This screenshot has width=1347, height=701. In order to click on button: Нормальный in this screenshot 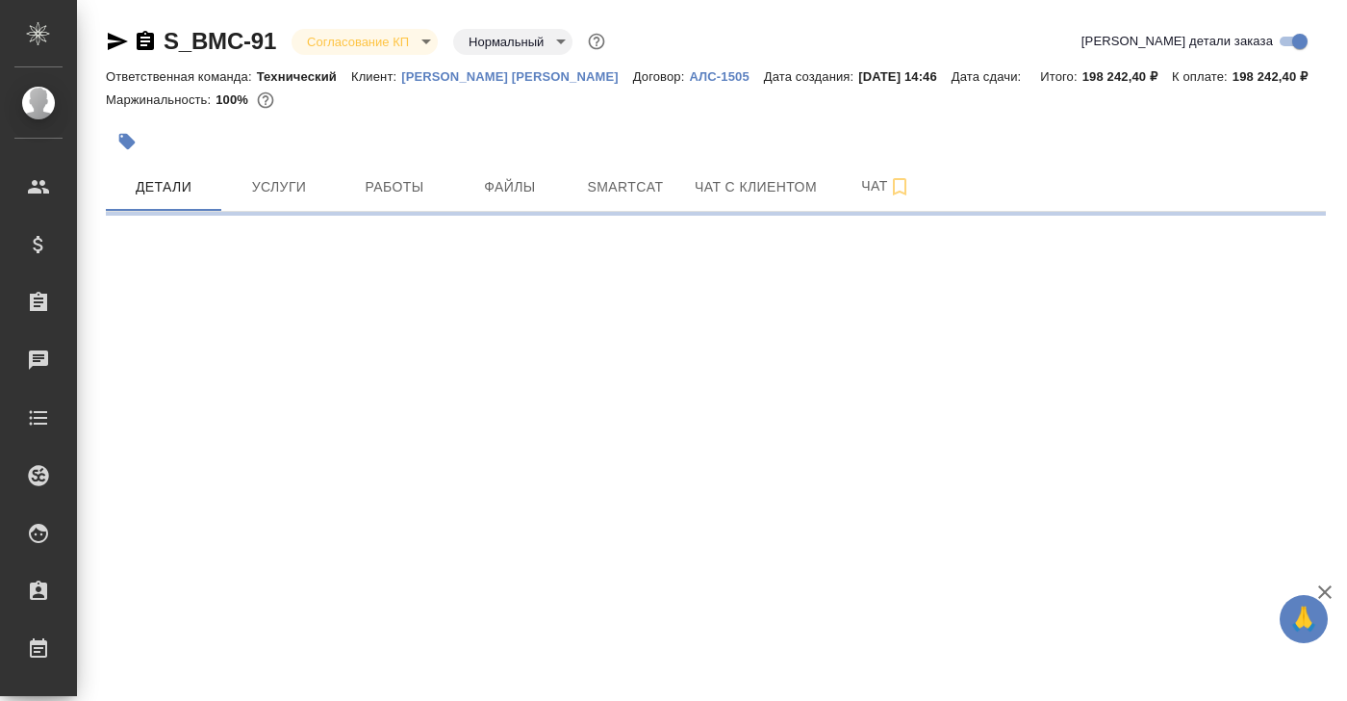, I will do `click(506, 41)`.